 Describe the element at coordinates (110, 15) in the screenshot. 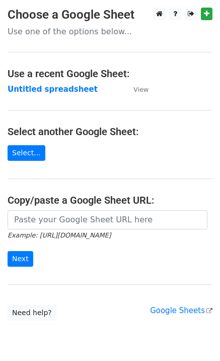

I see `h3: Choose a Google Sheet` at that location.